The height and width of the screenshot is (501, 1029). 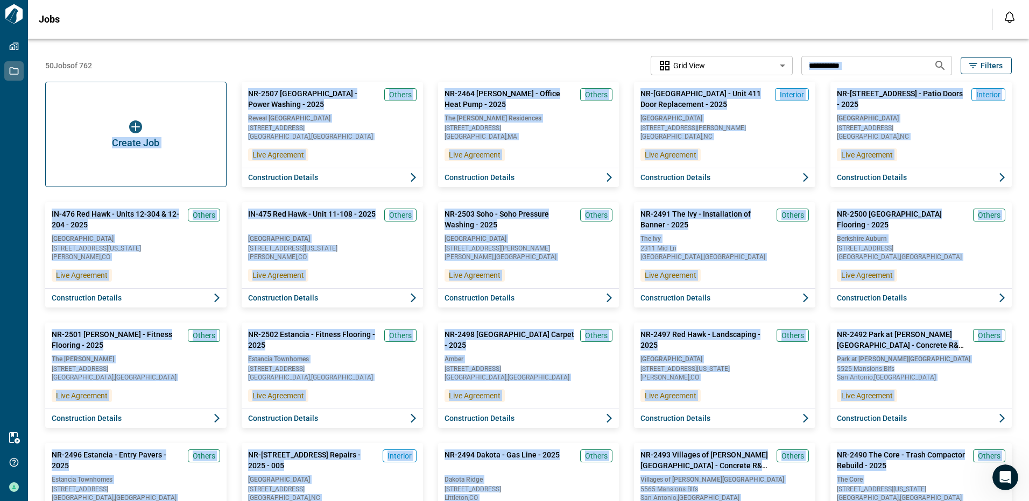 I want to click on button: Search jobs, so click(x=940, y=66).